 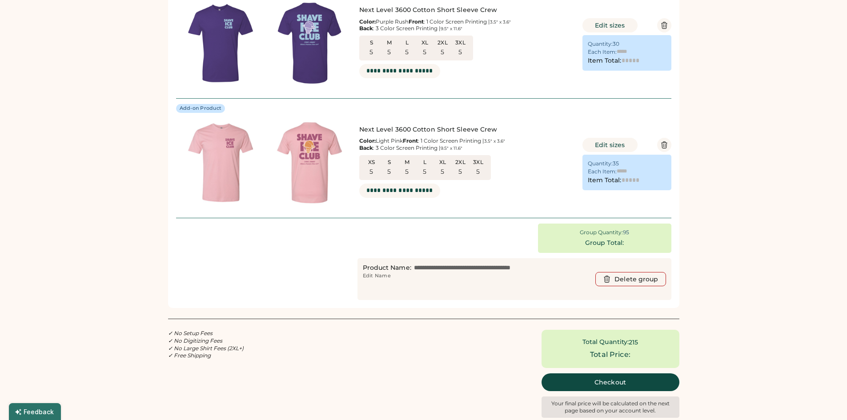 What do you see at coordinates (606, 342) in the screenshot?
I see `div: Total Quantity:` at bounding box center [606, 342].